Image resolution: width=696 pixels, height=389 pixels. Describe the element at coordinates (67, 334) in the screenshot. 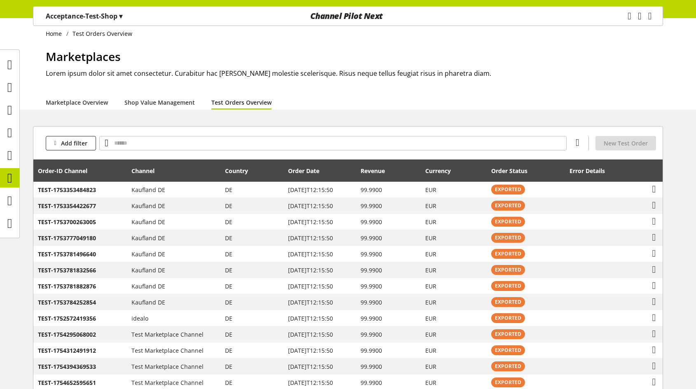

I see `b: TEST-1754295068002` at that location.